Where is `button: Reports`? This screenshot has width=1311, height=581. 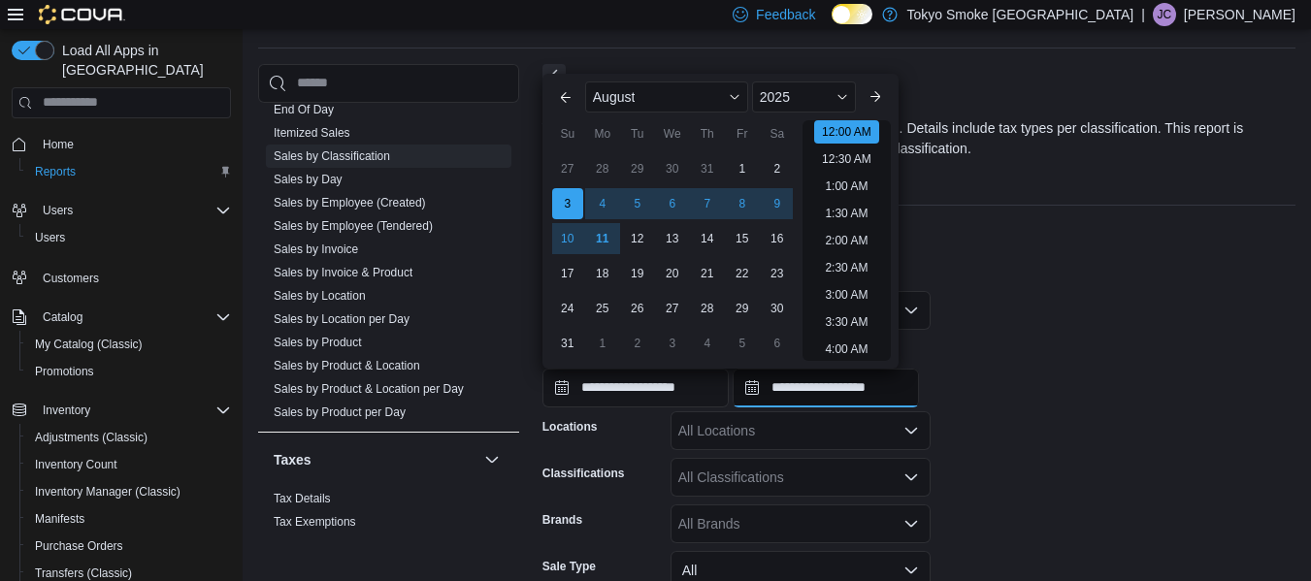
button: Reports is located at coordinates (129, 172).